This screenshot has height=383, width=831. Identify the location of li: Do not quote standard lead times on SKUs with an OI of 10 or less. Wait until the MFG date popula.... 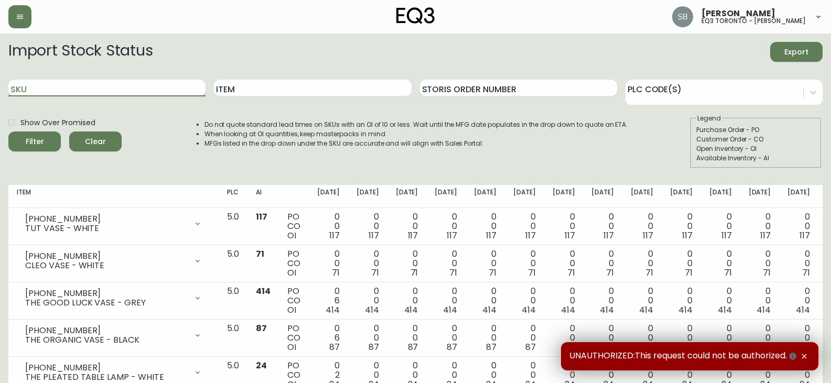
(416, 125).